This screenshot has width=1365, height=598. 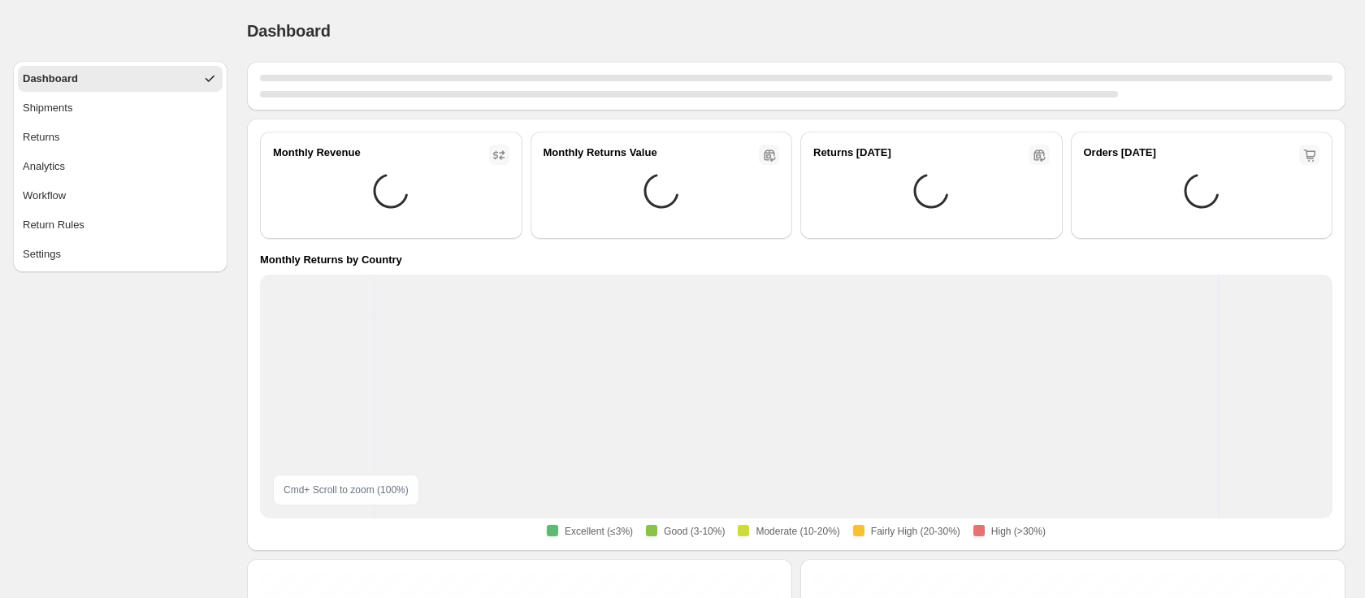 I want to click on span: Moderate (10-20%), so click(x=797, y=531).